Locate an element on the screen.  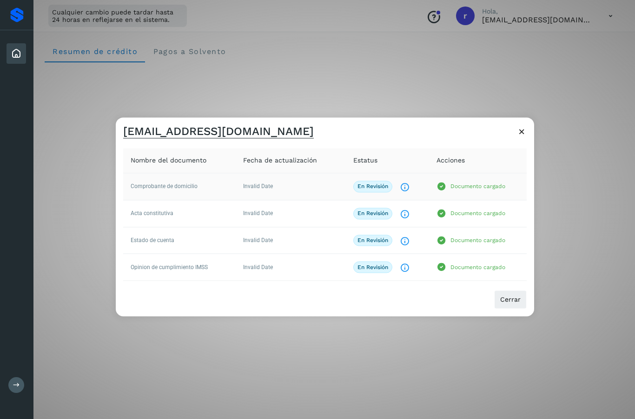
span: Acta constitutiva is located at coordinates (152, 213).